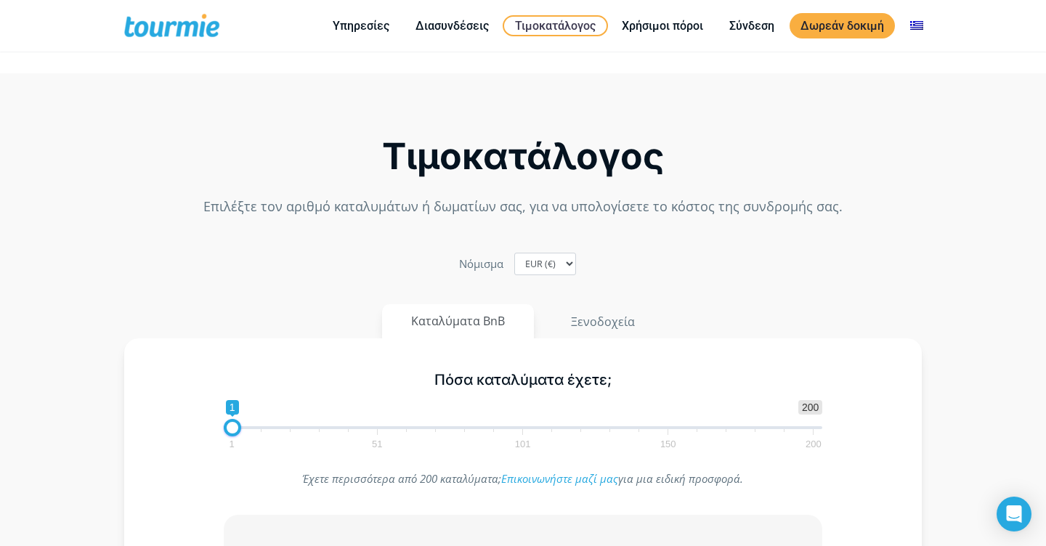 This screenshot has width=1046, height=546. Describe the element at coordinates (752, 25) in the screenshot. I see `a: Σύνδεση` at that location.